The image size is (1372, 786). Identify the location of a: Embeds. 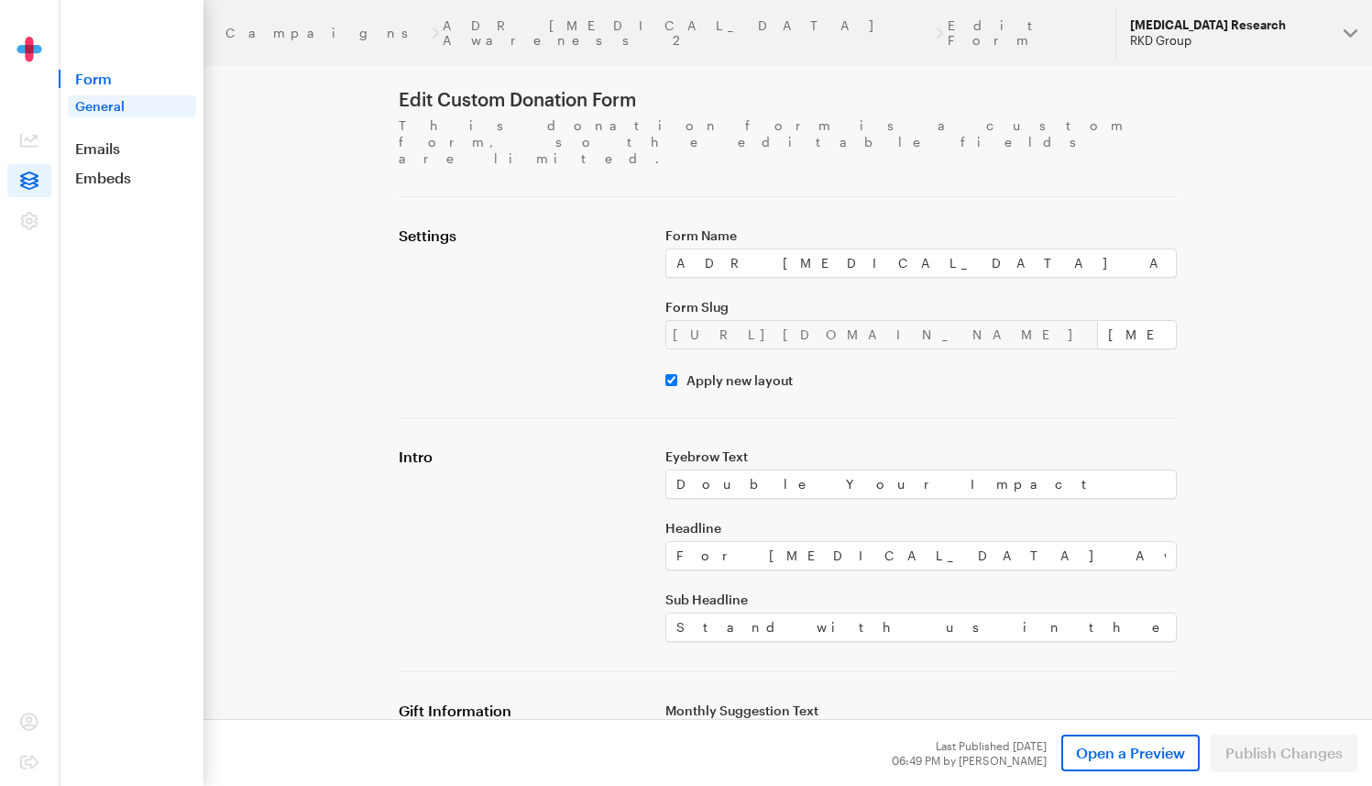
(131, 178).